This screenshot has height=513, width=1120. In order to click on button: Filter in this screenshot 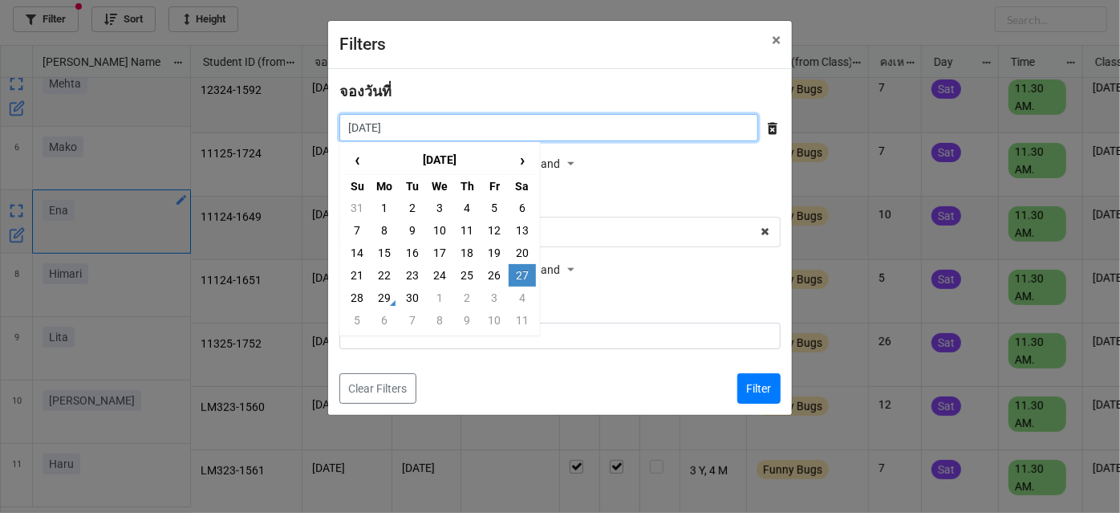, I will do `click(759, 388)`.